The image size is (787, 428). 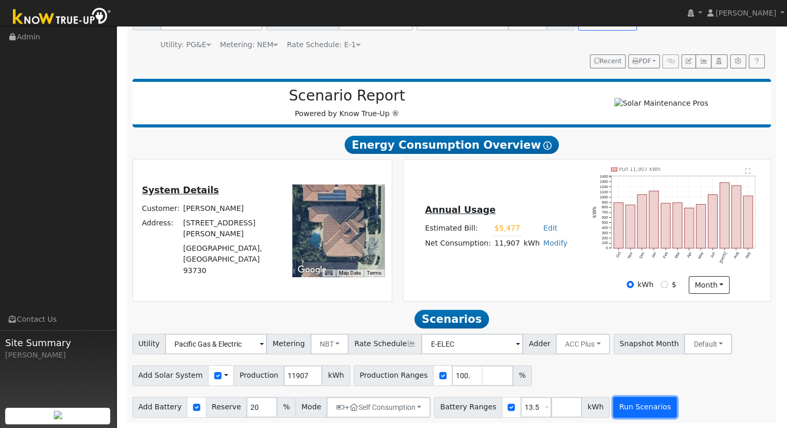 I want to click on text: kWh, so click(x=595, y=212).